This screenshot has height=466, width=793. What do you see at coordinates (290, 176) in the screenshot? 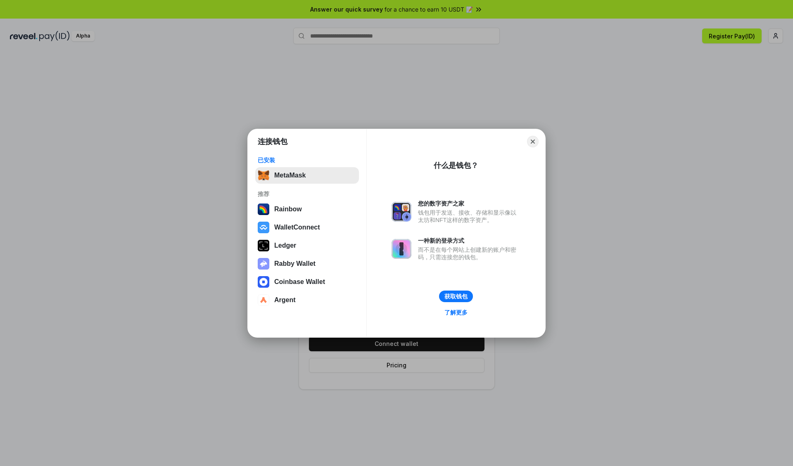
I see `div: MetaMask` at bounding box center [290, 176].